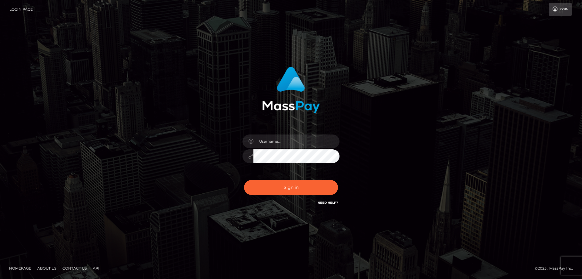 Image resolution: width=582 pixels, height=279 pixels. I want to click on a: Login Page, so click(21, 9).